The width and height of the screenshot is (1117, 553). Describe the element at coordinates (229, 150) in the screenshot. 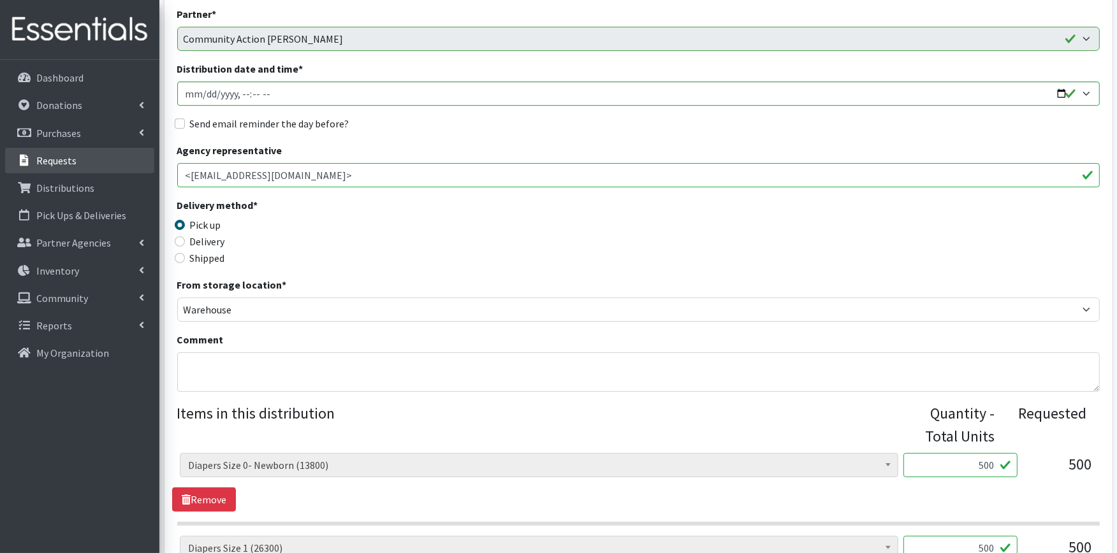

I see `label: Agency representative` at that location.